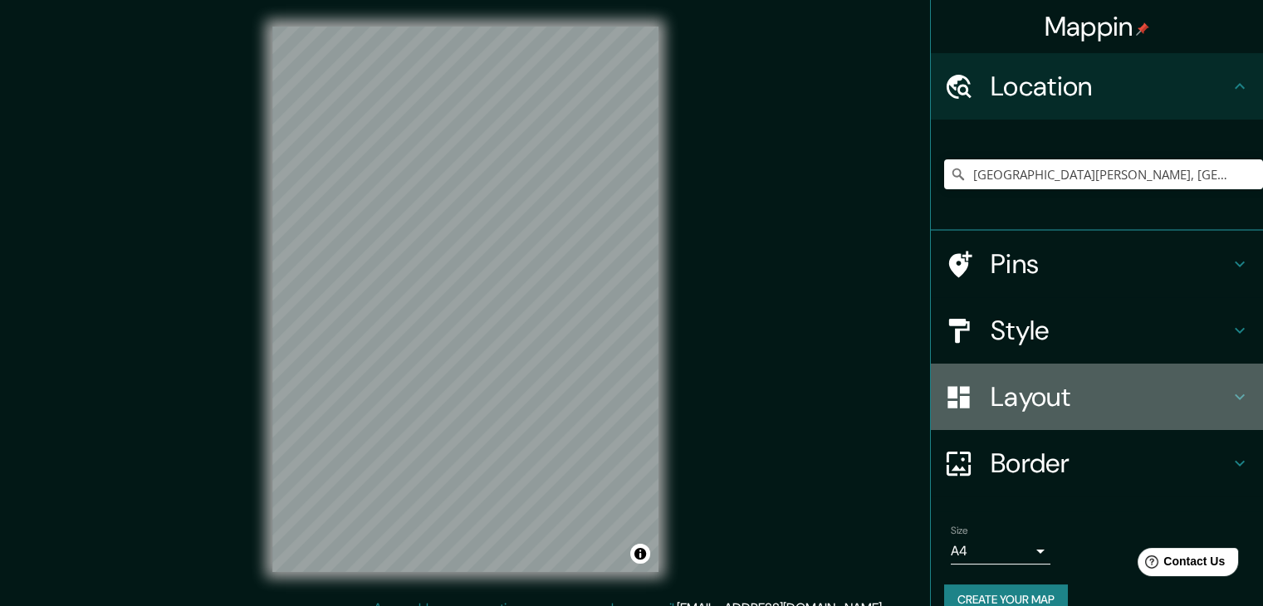  What do you see at coordinates (1097, 86) in the screenshot?
I see `div: Location` at bounding box center [1097, 86].